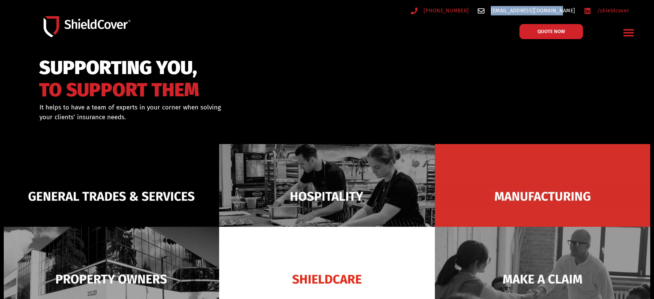 The width and height of the screenshot is (654, 299). Describe the element at coordinates (612, 11) in the screenshot. I see `span: /shieldcover` at that location.